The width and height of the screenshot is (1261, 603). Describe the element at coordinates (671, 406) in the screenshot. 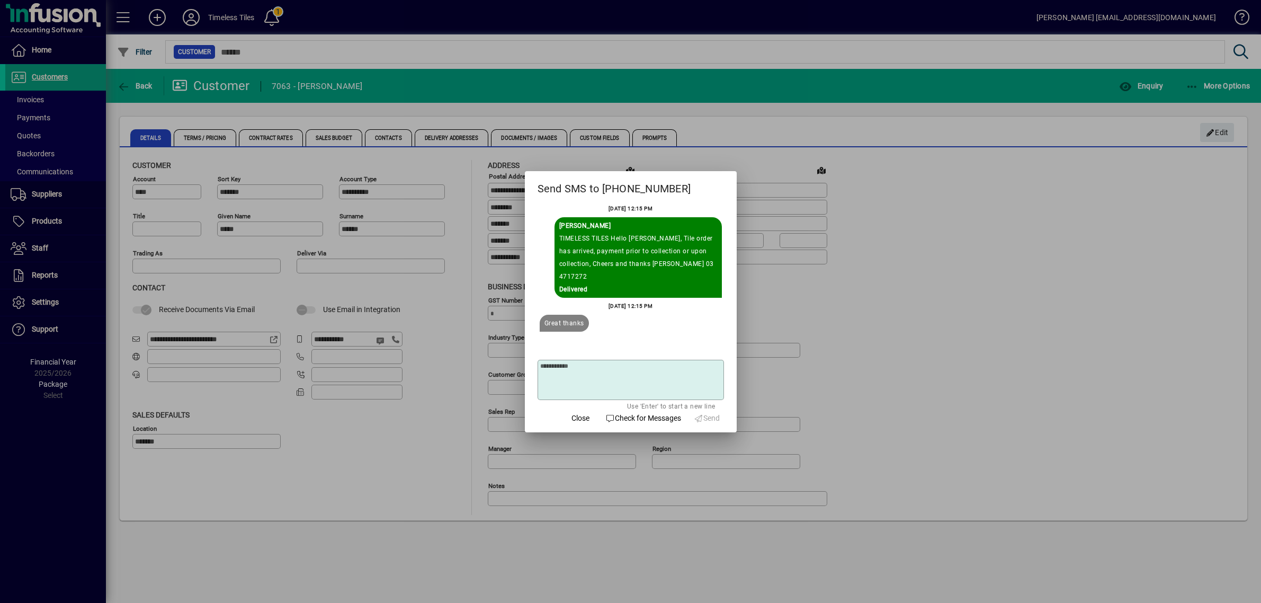

I see `mat-hint: Use 'Enter' to start a new line` at that location.